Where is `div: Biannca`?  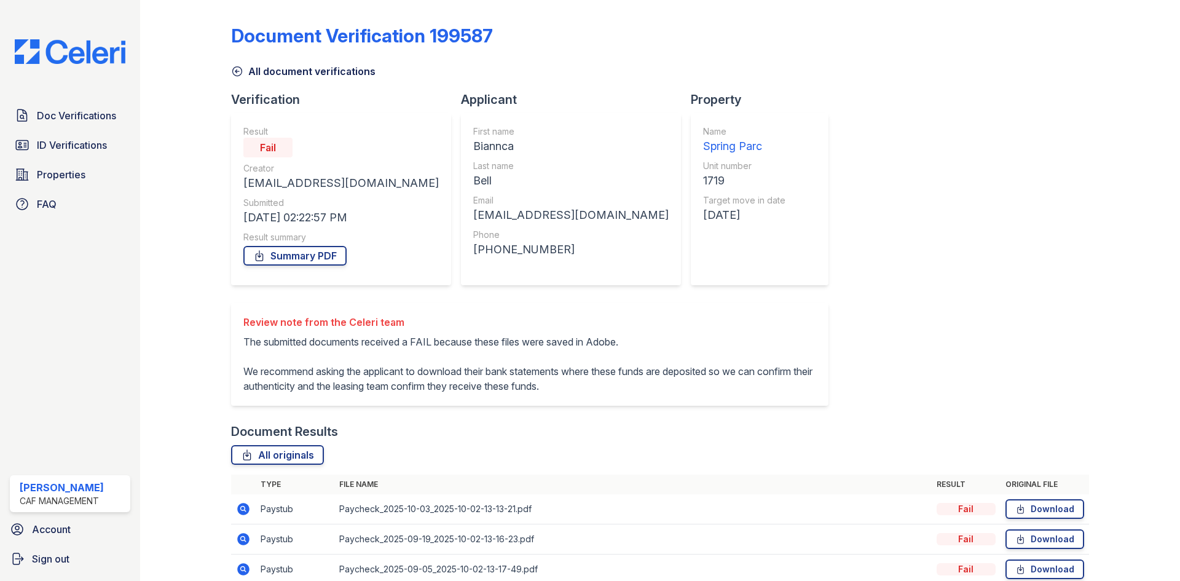 div: Biannca is located at coordinates (571, 146).